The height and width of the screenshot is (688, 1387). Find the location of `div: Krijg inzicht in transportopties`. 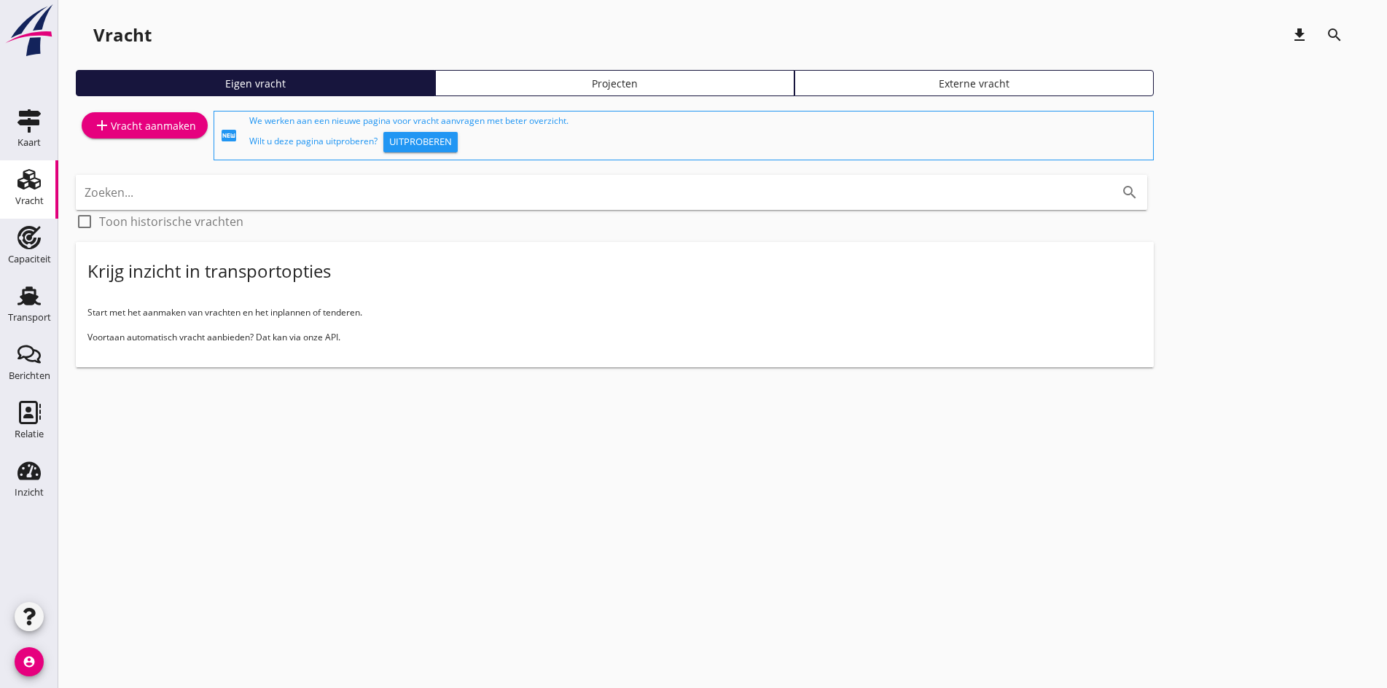

div: Krijg inzicht in transportopties is located at coordinates (209, 271).